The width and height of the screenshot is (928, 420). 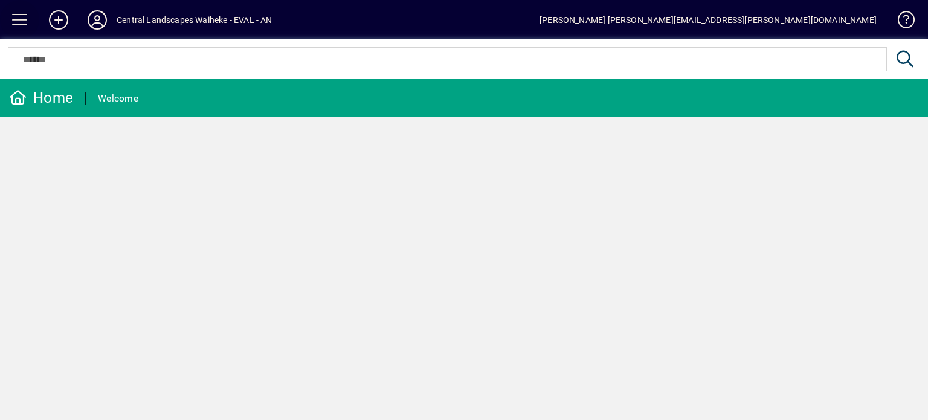 What do you see at coordinates (59, 20) in the screenshot?
I see `button: Add` at bounding box center [59, 20].